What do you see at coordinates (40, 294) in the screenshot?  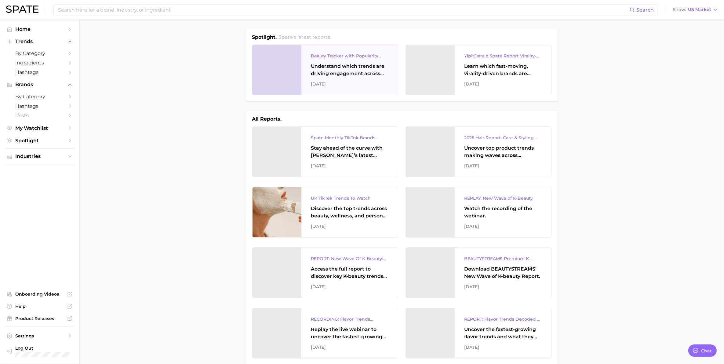 I see `span: Onboarding Videos` at bounding box center [40, 294].